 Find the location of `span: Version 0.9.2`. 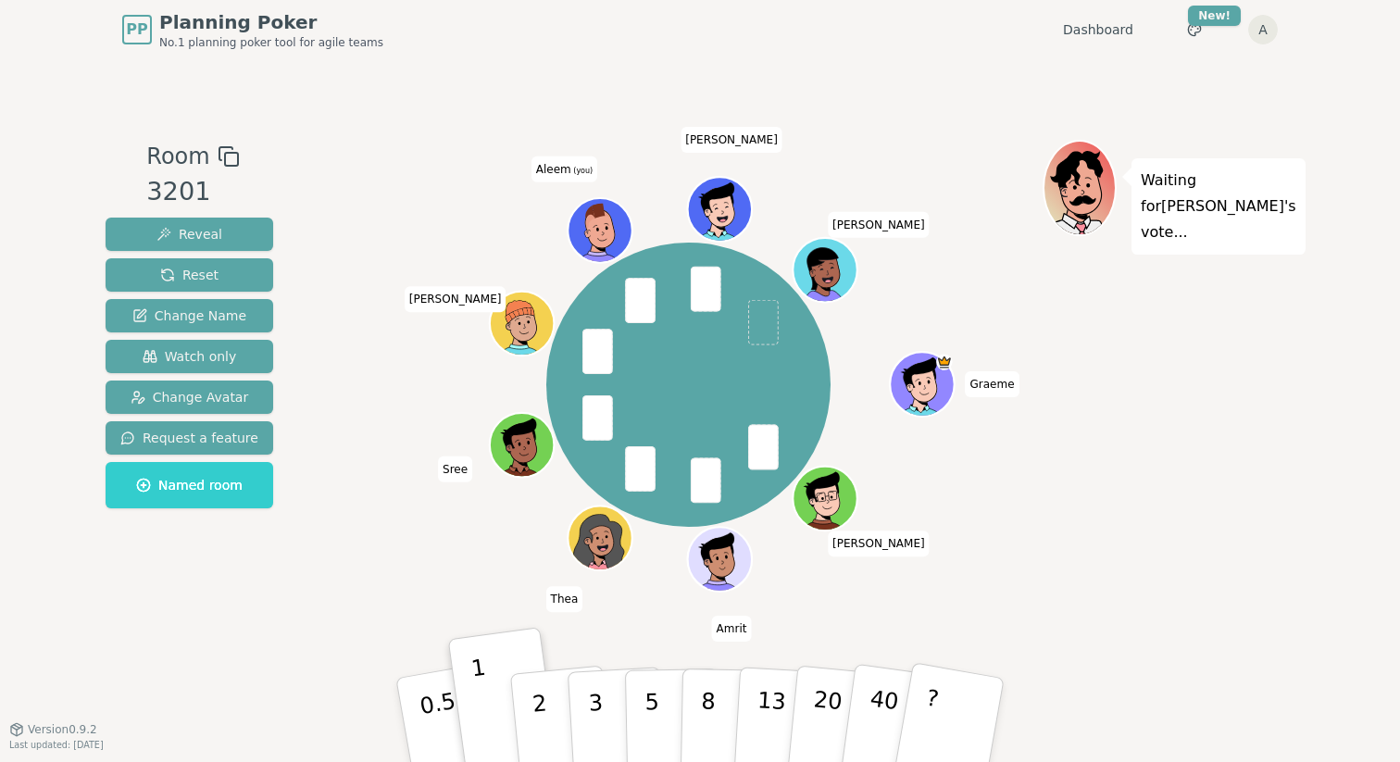

span: Version 0.9.2 is located at coordinates (62, 729).